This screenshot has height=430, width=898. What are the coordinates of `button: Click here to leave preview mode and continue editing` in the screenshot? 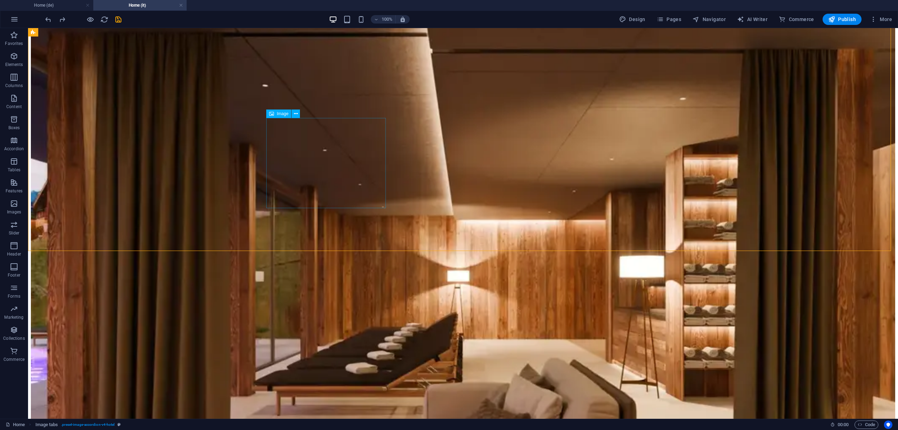 It's located at (90, 19).